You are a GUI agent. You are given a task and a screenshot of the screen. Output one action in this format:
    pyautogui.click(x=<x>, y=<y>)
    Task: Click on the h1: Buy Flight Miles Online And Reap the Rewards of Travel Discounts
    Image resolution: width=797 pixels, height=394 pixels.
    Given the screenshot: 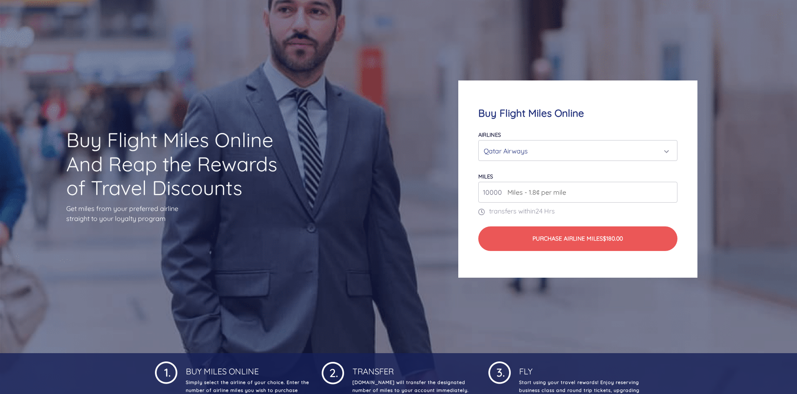 What is the action you would take?
    pyautogui.click(x=179, y=164)
    